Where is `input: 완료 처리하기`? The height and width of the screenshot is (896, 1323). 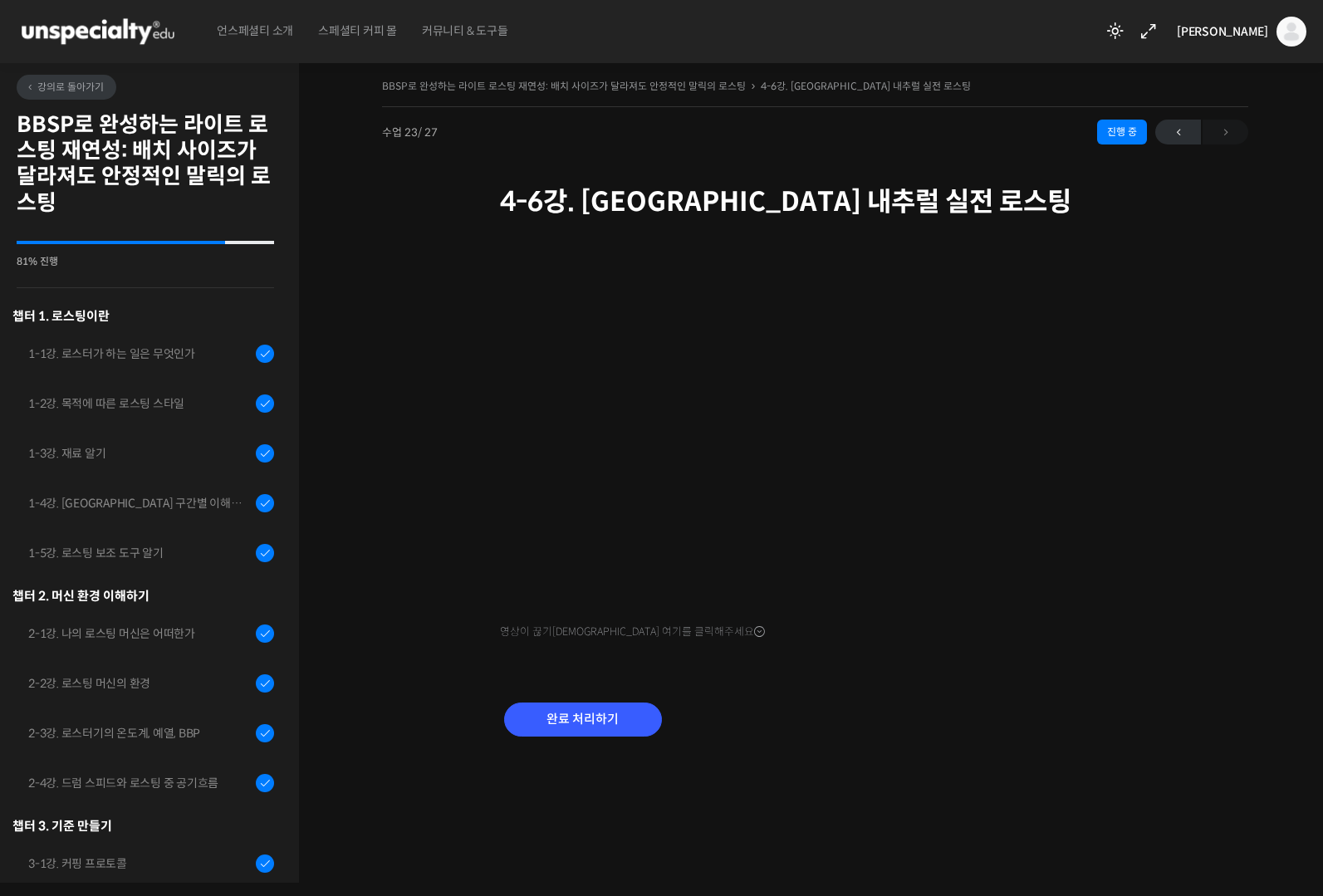 input: 완료 처리하기 is located at coordinates (583, 720).